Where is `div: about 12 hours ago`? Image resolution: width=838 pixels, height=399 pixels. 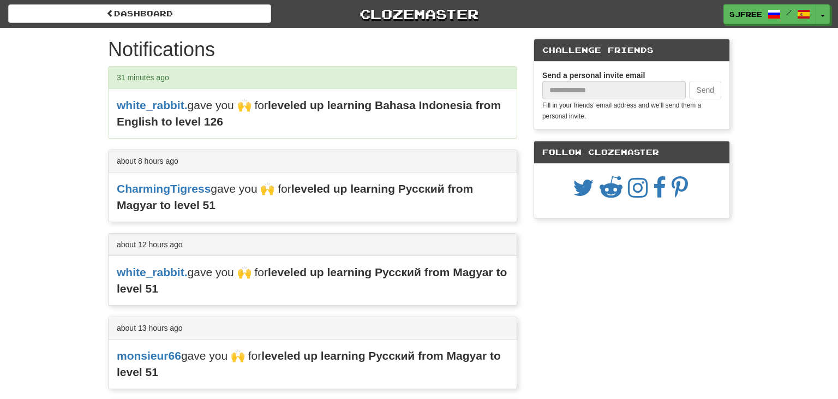 div: about 12 hours ago is located at coordinates (313, 244).